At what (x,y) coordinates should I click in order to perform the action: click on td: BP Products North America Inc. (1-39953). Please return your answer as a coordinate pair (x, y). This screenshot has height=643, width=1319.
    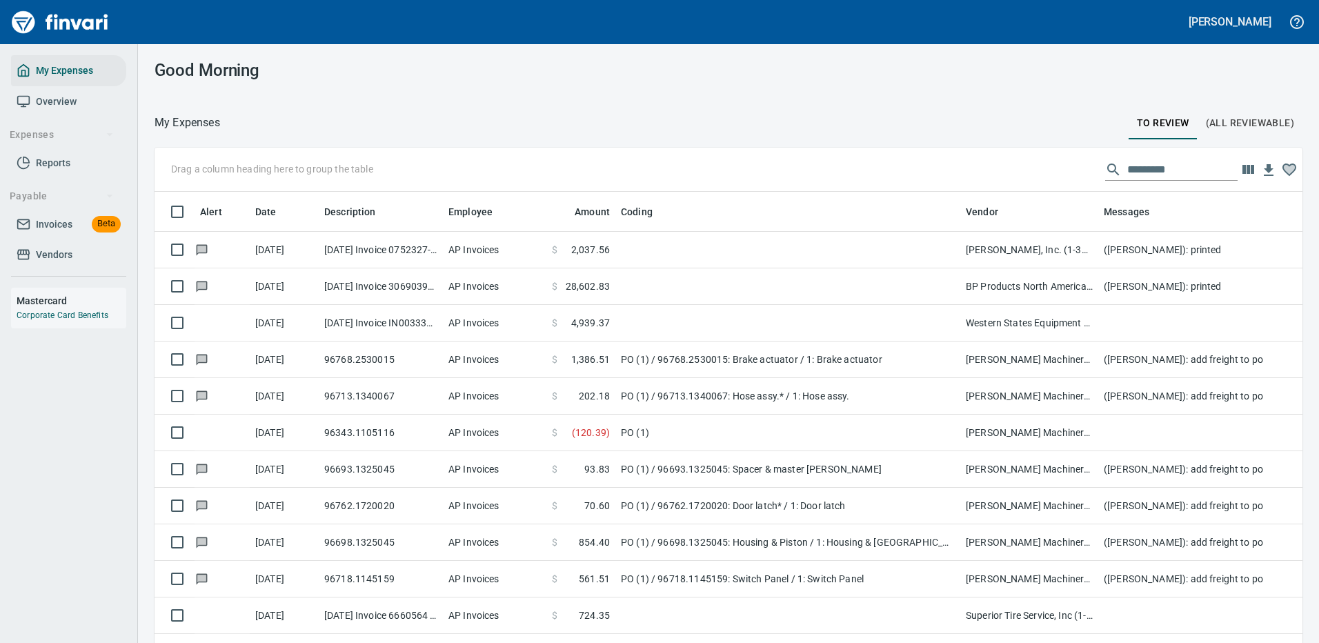
    Looking at the image, I should click on (1029, 286).